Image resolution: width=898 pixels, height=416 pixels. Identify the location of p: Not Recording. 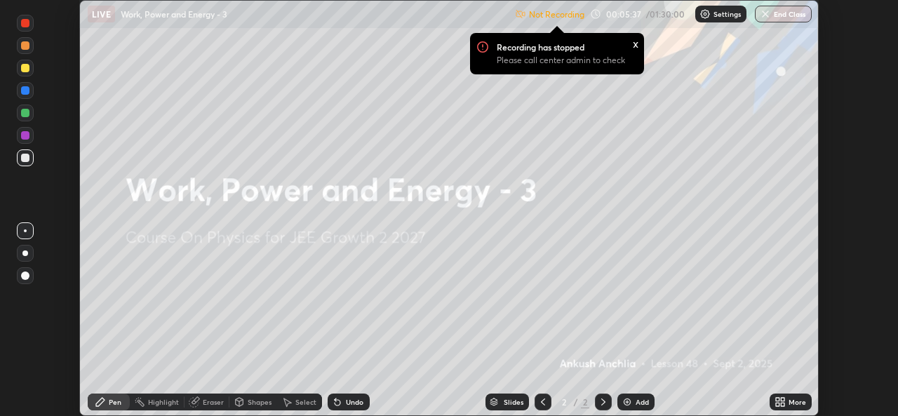
(556, 14).